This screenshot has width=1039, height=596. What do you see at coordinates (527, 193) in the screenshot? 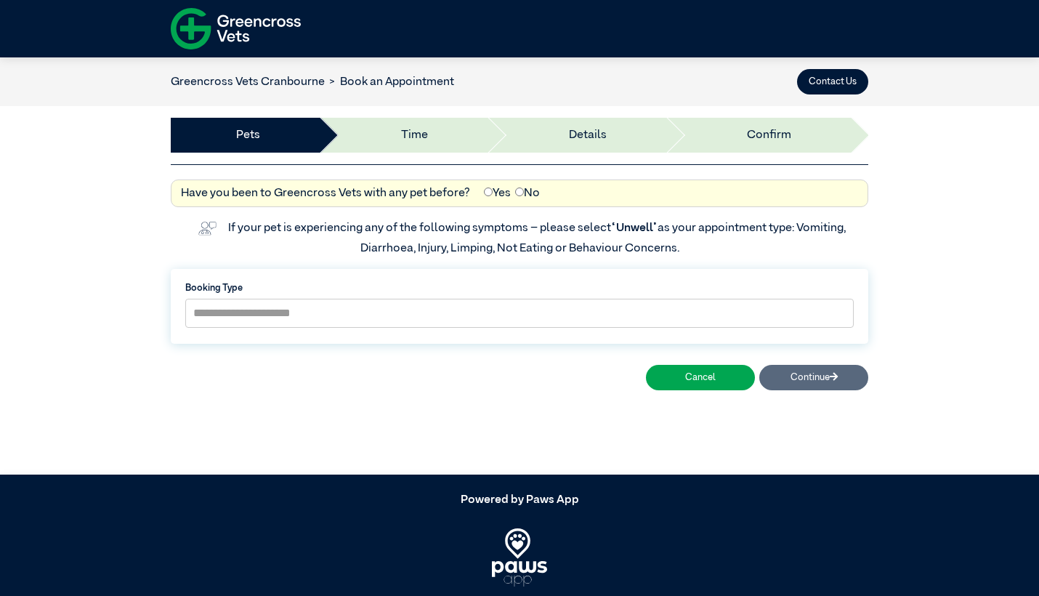
I see `label: No` at bounding box center [527, 193].